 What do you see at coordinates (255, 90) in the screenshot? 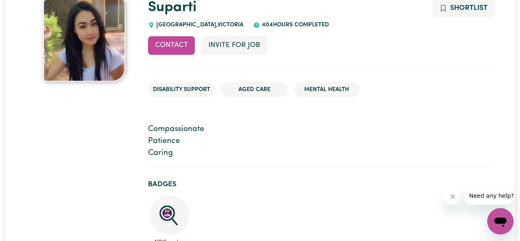
I see `li: Aged Care` at bounding box center [255, 90].